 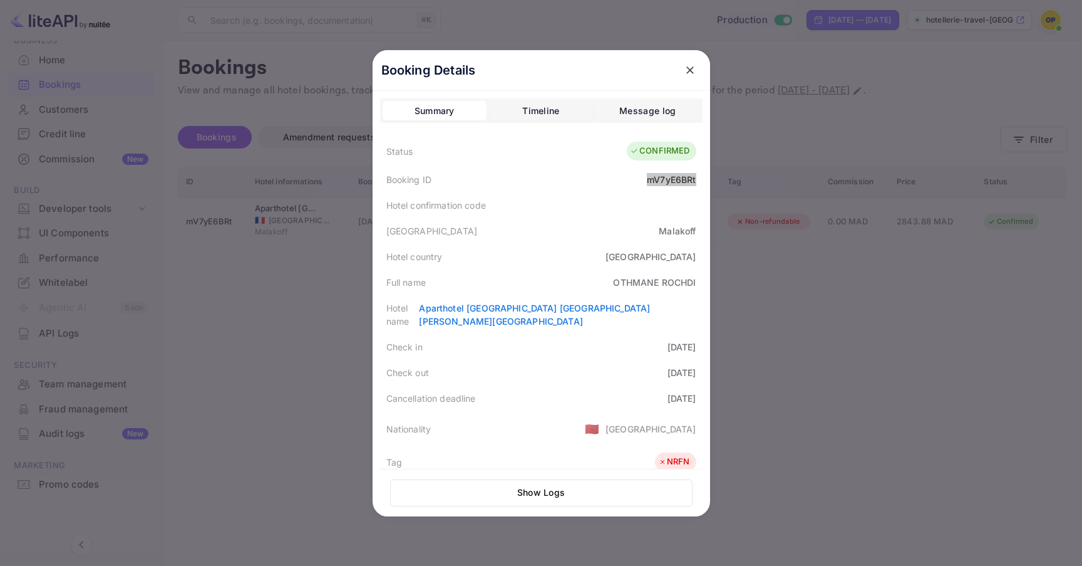 What do you see at coordinates (660, 151) in the screenshot?
I see `div: CONFIRMED` at bounding box center [660, 151].